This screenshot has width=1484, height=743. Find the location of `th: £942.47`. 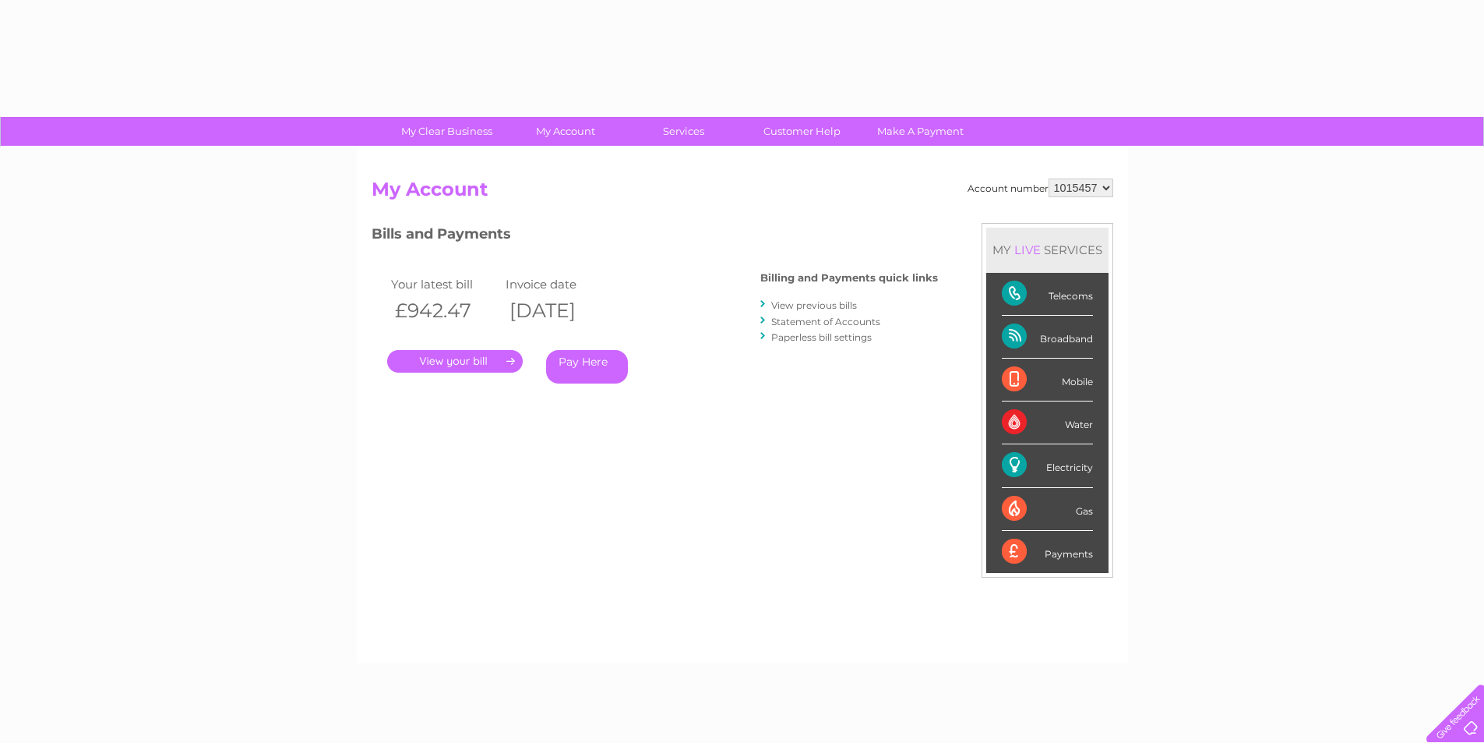

th: £942.47 is located at coordinates (445, 310).